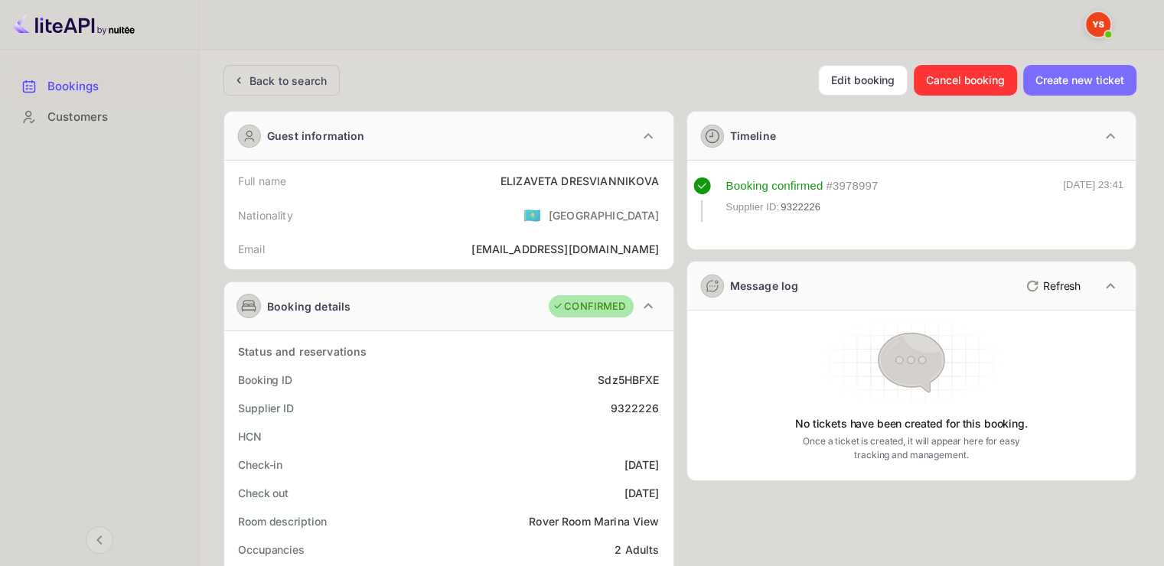  What do you see at coordinates (302, 351) in the screenshot?
I see `div: Status and reservations` at bounding box center [302, 351].